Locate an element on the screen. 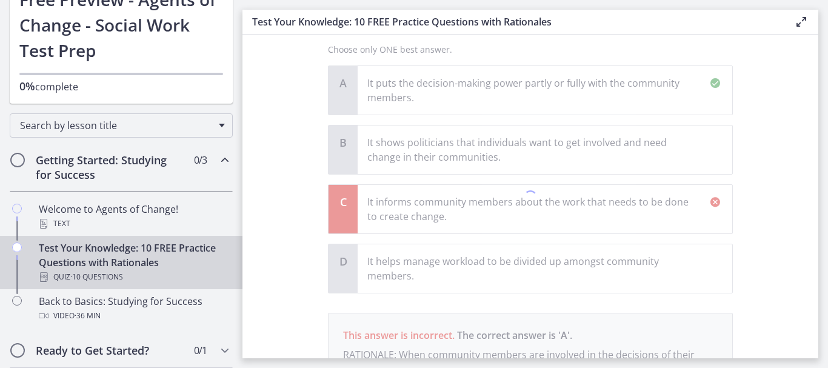 Image resolution: width=828 pixels, height=368 pixels. div: Welcome to Agents of Change! is located at coordinates (133, 216).